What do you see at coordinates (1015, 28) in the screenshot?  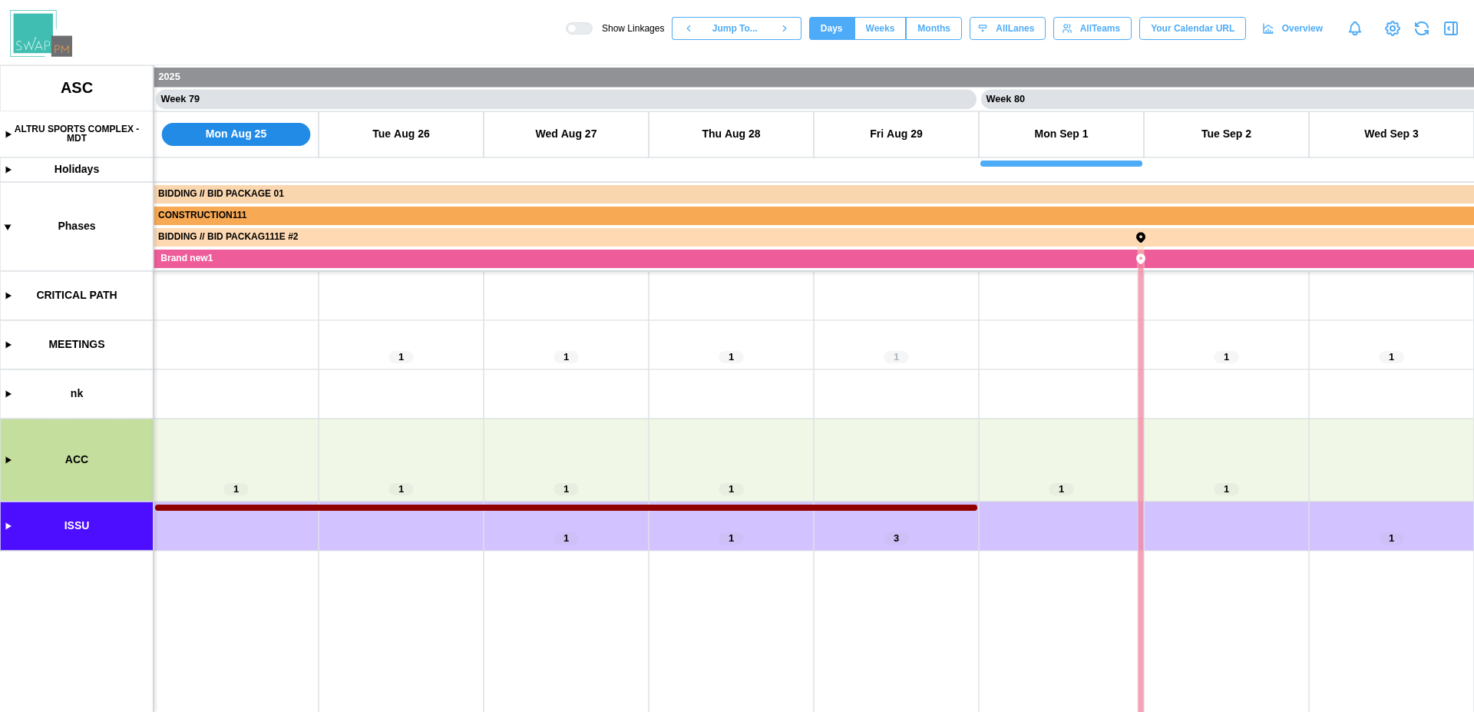 I see `span: All Lanes` at bounding box center [1015, 28].